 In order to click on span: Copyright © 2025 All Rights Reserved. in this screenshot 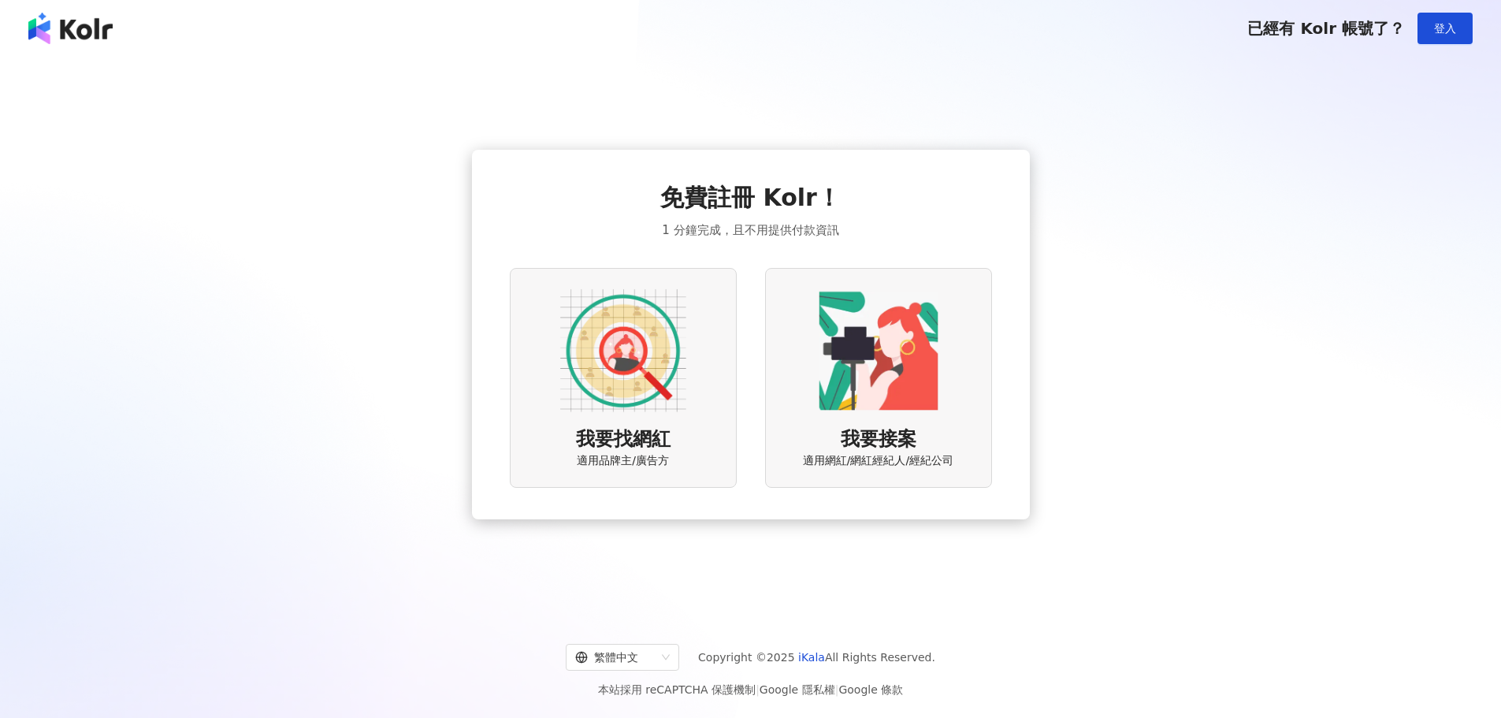, I will do `click(816, 657)`.